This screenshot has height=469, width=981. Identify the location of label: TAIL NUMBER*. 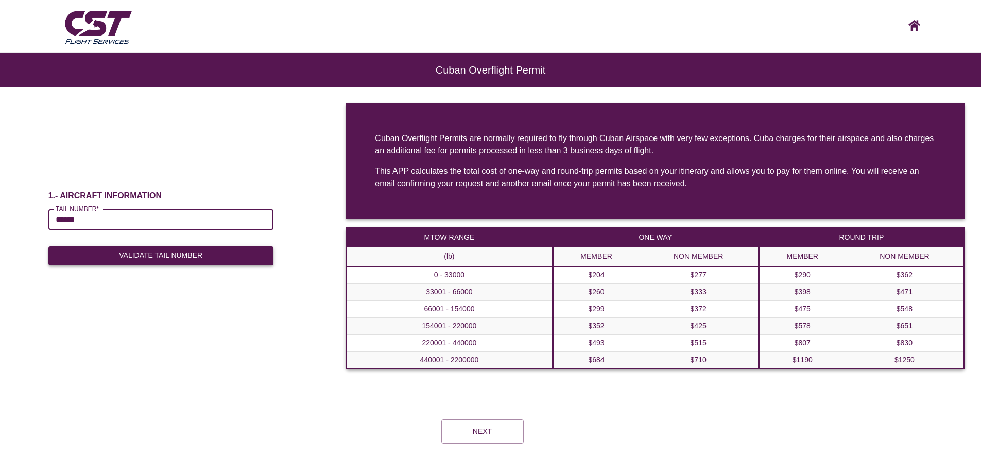
(77, 209).